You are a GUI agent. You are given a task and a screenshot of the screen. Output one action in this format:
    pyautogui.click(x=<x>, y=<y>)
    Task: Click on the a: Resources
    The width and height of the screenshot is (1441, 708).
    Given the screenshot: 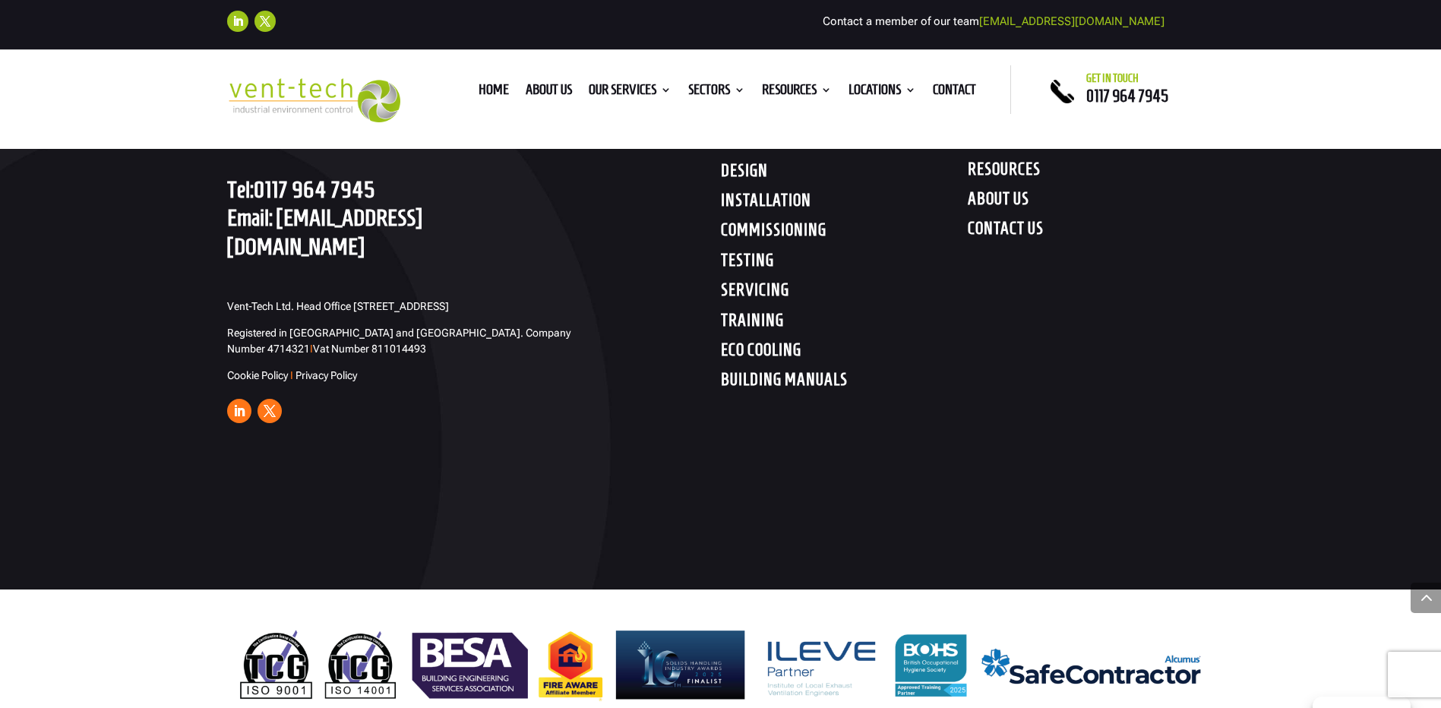 What is the action you would take?
    pyautogui.click(x=797, y=93)
    